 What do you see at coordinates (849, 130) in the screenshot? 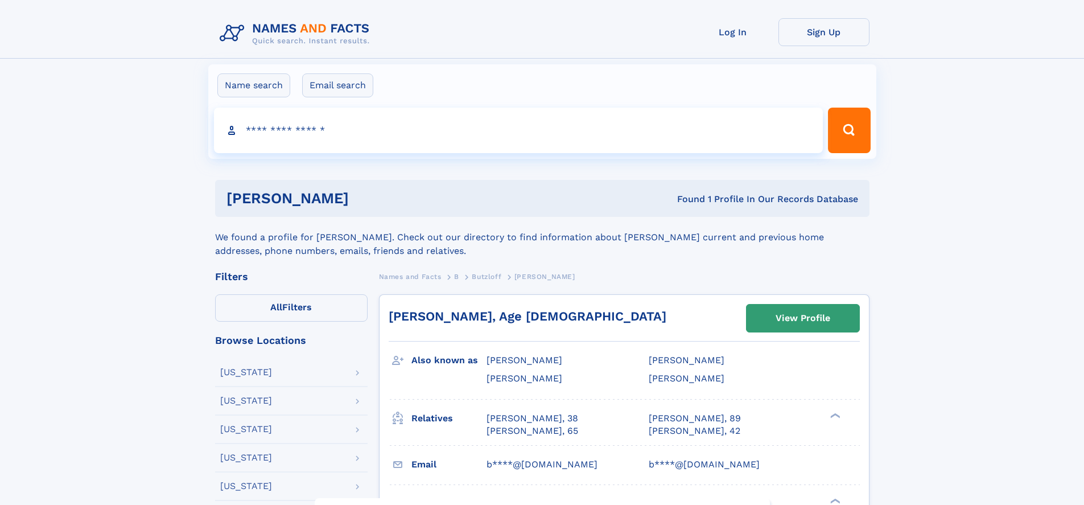
I see `button: Search Button` at bounding box center [849, 130].